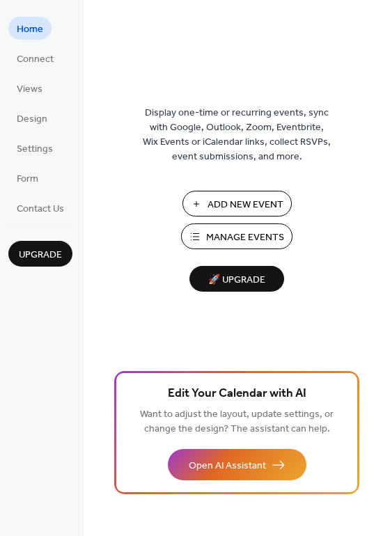 The image size is (390, 536). Describe the element at coordinates (27, 179) in the screenshot. I see `span: Form` at that location.